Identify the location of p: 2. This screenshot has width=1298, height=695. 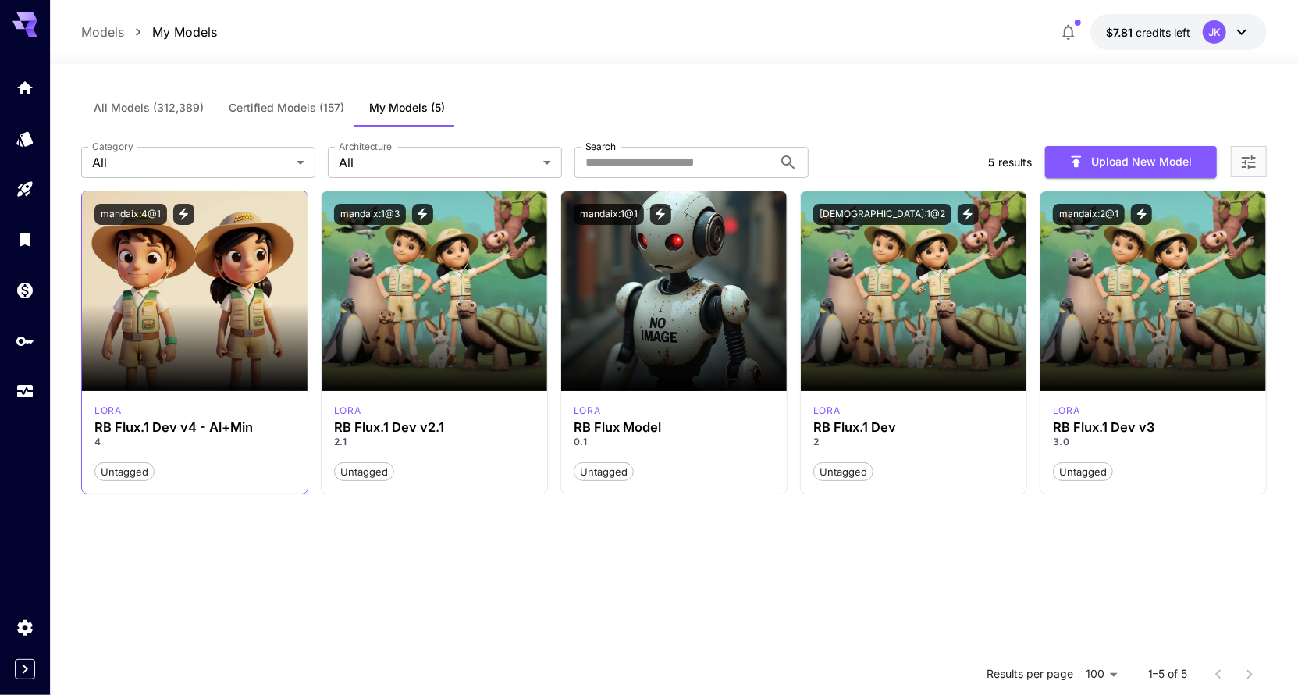
(913, 442).